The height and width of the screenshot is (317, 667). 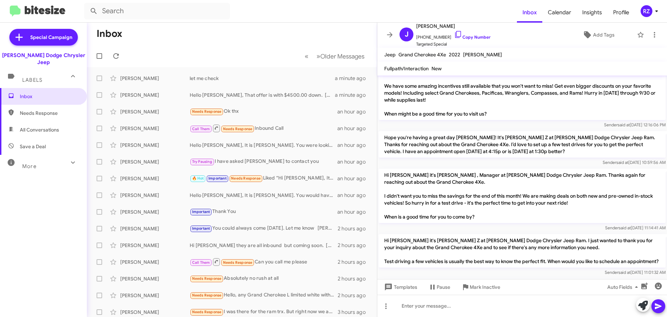 What do you see at coordinates (264, 311) in the screenshot?
I see `div: I was there for the ram trx. But right now we are good. No look8ng for cars. Thank you!` at bounding box center [264, 311].